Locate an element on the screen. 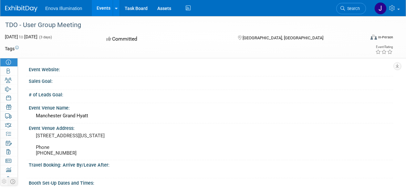 The height and width of the screenshot is (194, 406). div: # of Leads Goal: is located at coordinates (211, 94).